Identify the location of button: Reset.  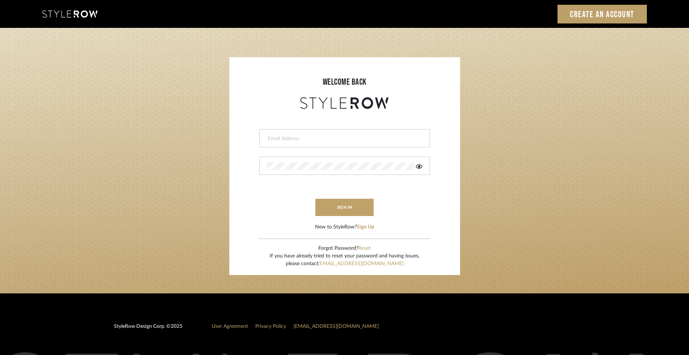
(364, 248).